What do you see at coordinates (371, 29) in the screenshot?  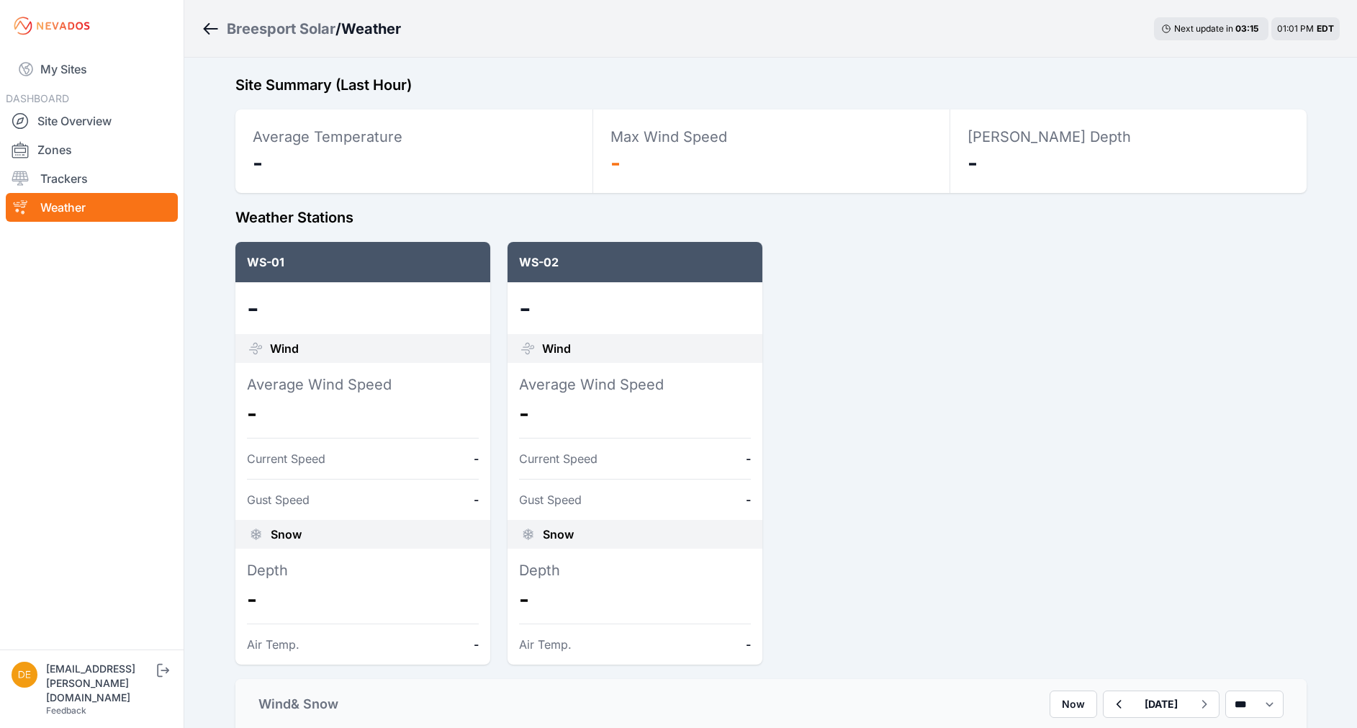 I see `h3: Weather` at bounding box center [371, 29].